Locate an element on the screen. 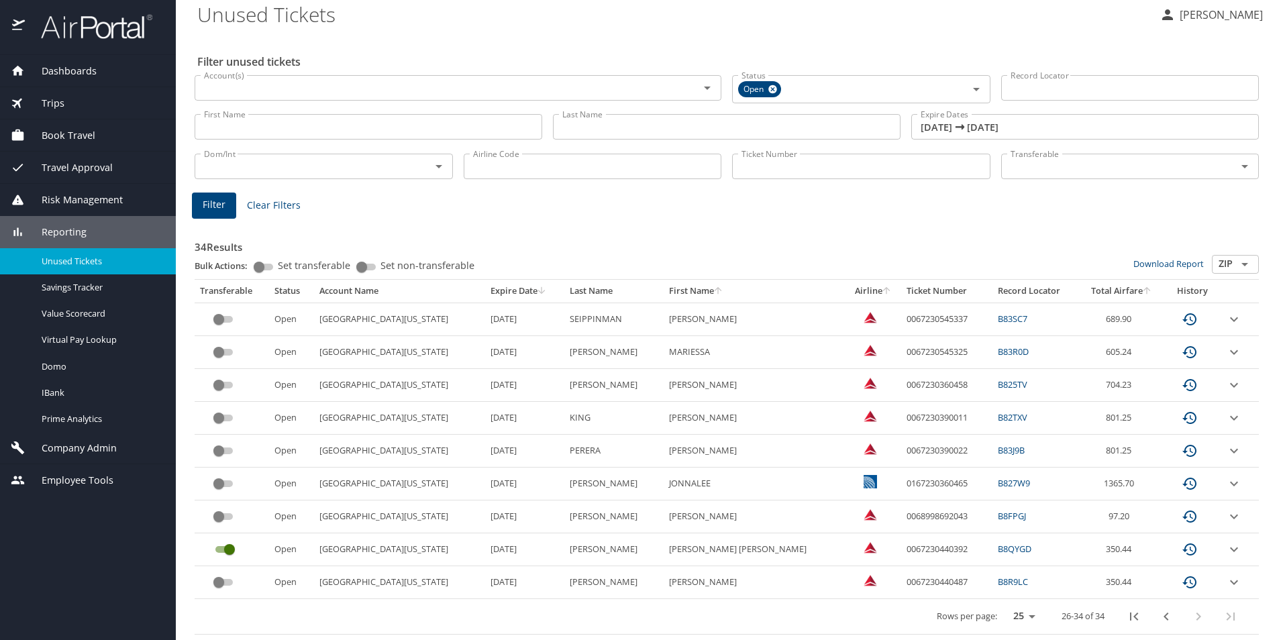 The width and height of the screenshot is (1283, 640). td: 0067230360458 is located at coordinates (947, 385).